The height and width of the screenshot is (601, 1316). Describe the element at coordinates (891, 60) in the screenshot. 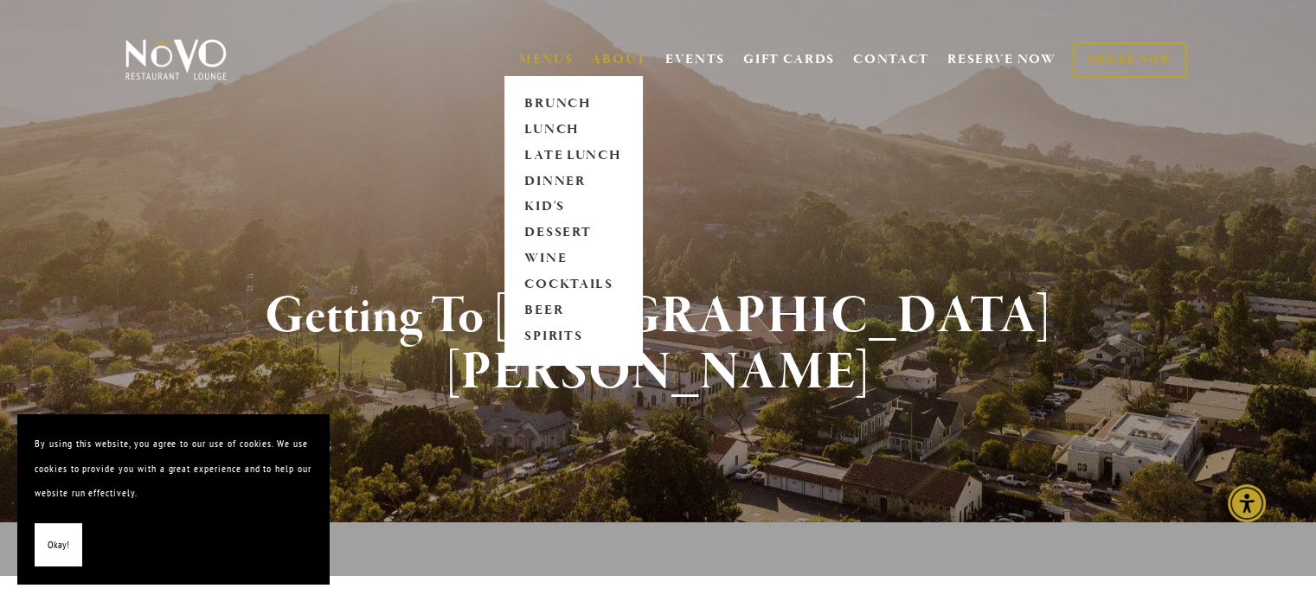

I see `a: CONTACT` at that location.